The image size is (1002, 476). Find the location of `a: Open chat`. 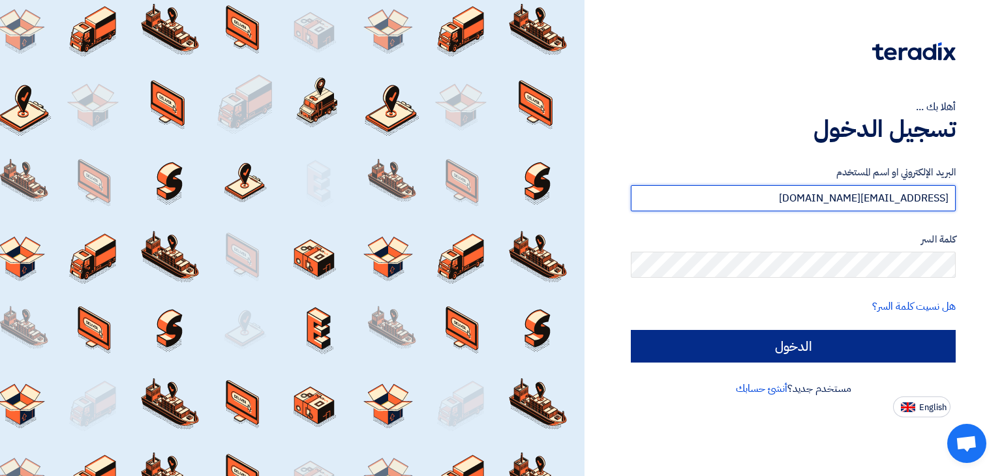

a: Open chat is located at coordinates (967, 444).